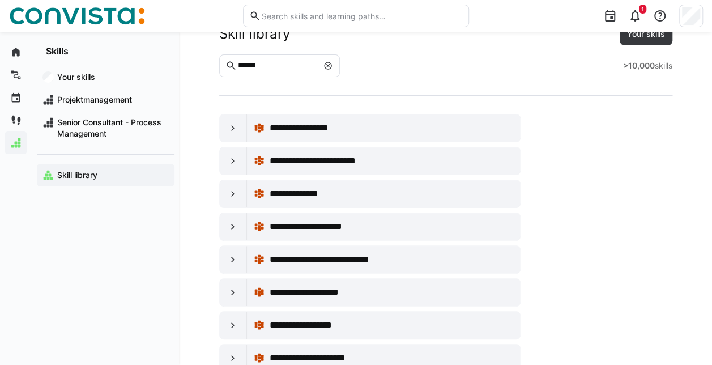  Describe the element at coordinates (112, 100) in the screenshot. I see `span: Projektmanagement` at that location.